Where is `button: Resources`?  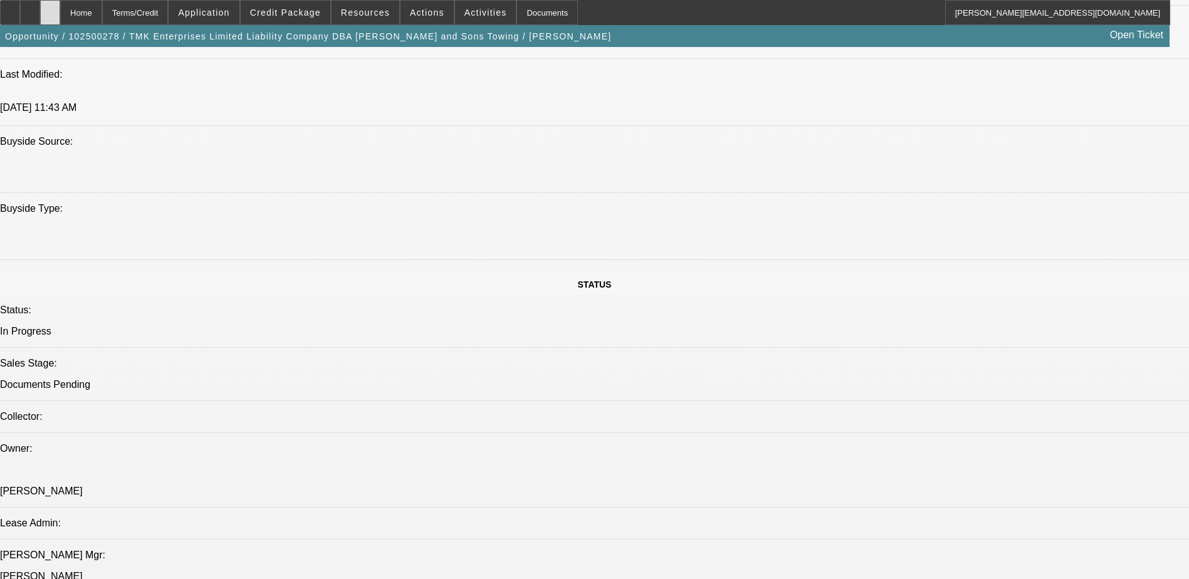
button: Resources is located at coordinates (365, 13).